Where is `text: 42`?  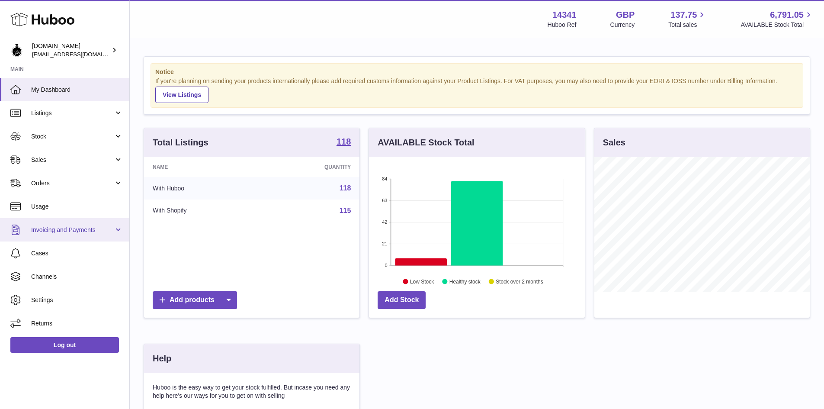
text: 42 is located at coordinates (385, 222).